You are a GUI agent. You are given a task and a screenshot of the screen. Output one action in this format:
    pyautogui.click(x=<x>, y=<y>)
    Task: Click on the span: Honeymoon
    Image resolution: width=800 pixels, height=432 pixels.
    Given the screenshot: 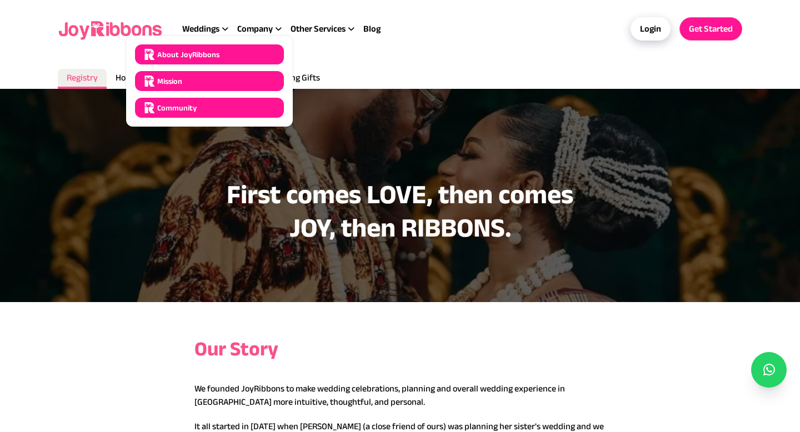 What is the action you would take?
    pyautogui.click(x=138, y=77)
    